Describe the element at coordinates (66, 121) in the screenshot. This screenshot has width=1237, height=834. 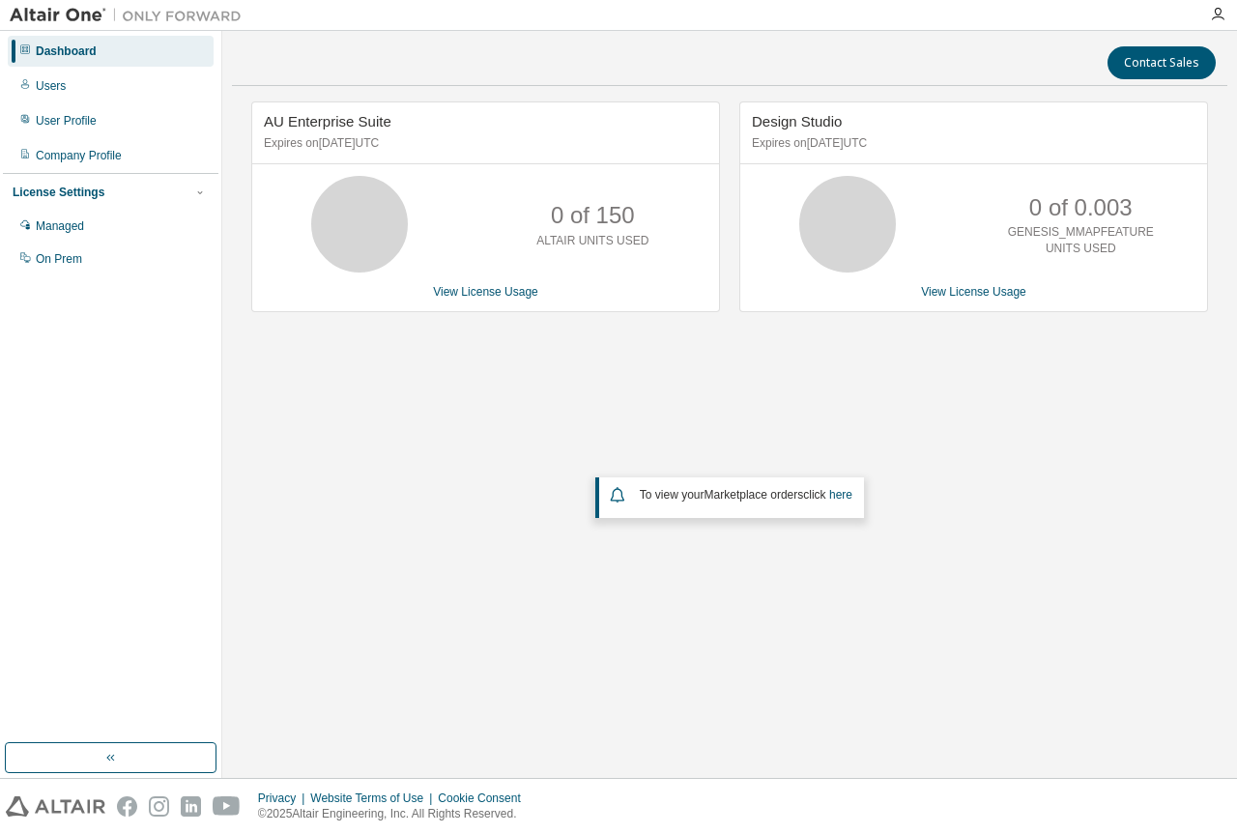
I see `div: User Profile` at that location.